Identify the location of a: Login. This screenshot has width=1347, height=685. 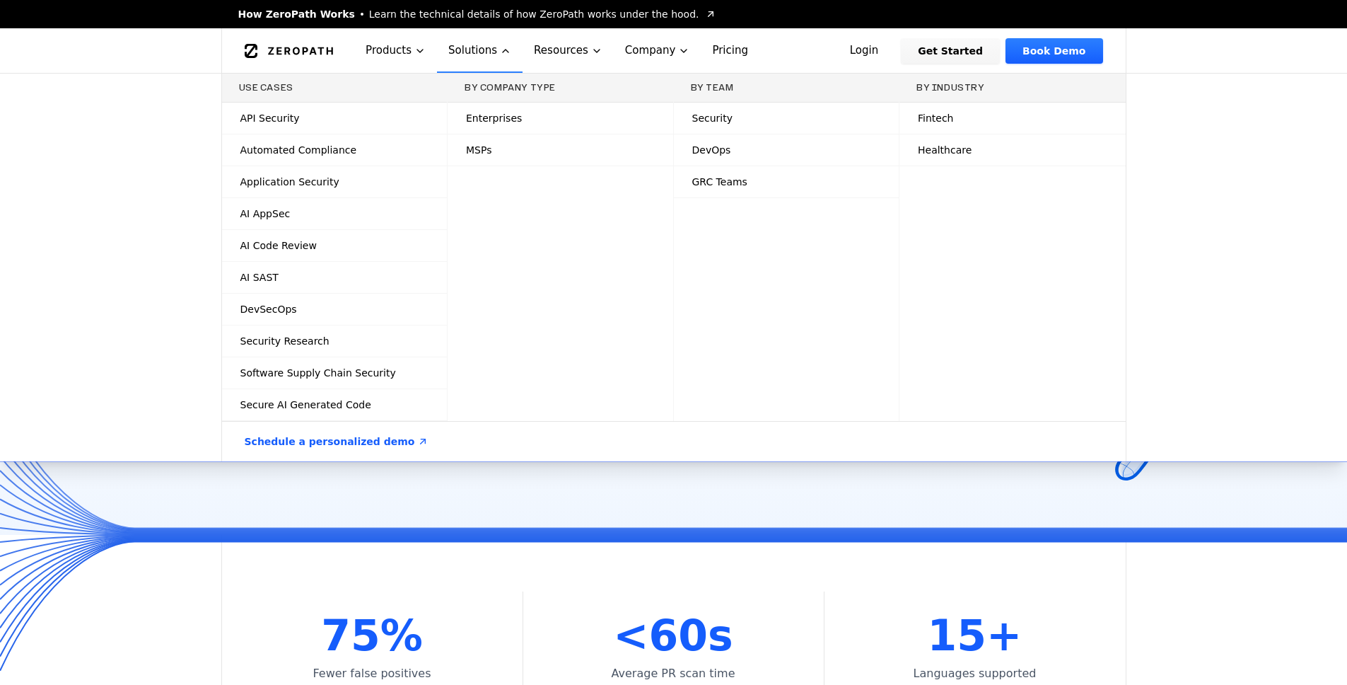
(864, 51).